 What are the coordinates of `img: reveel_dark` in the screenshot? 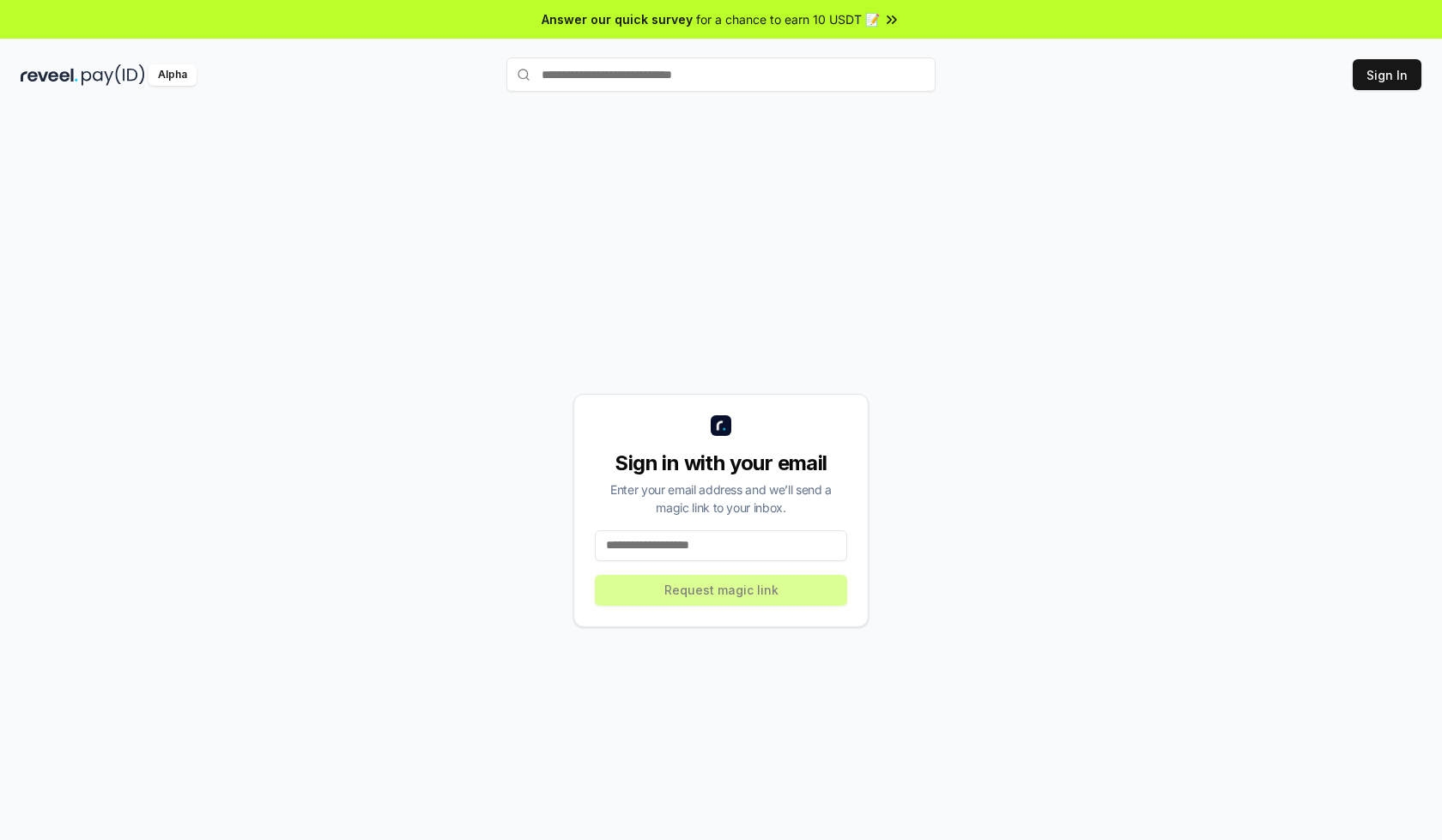 It's located at (49, 74).